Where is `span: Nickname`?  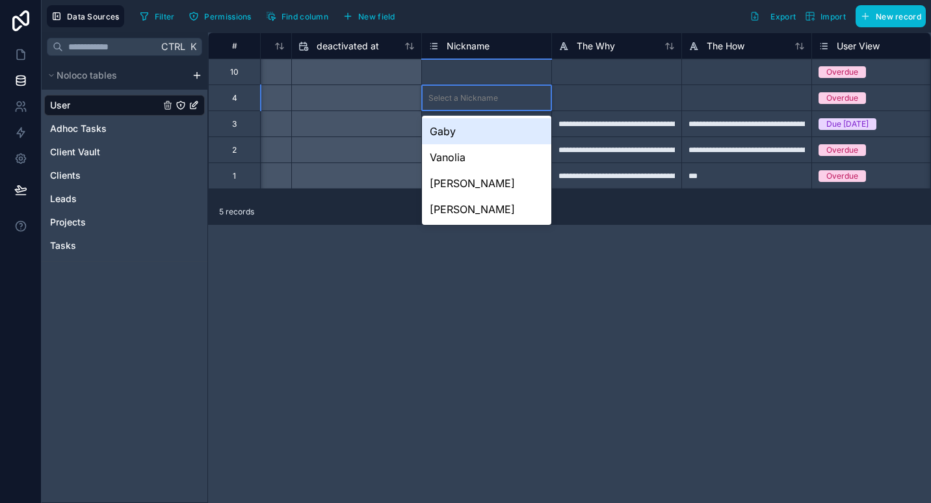
span: Nickname is located at coordinates (468, 46).